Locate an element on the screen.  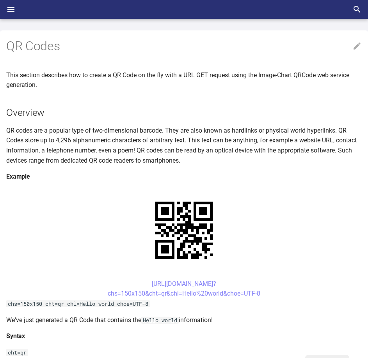
p: We've just generated a QR Code that contains the information! is located at coordinates (184, 320).